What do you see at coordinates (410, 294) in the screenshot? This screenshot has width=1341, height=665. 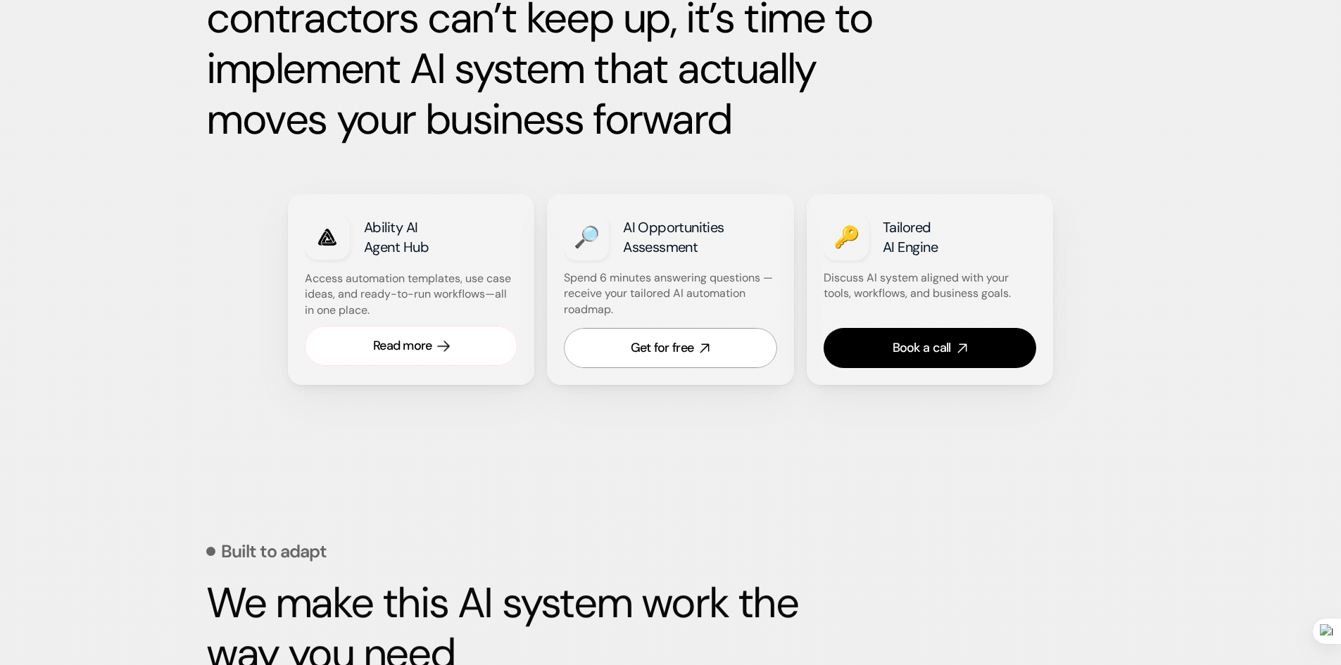 I see `p: Access automation templates, use case ideas, and ready-to-run workflows—all in one place.` at bounding box center [410, 294].